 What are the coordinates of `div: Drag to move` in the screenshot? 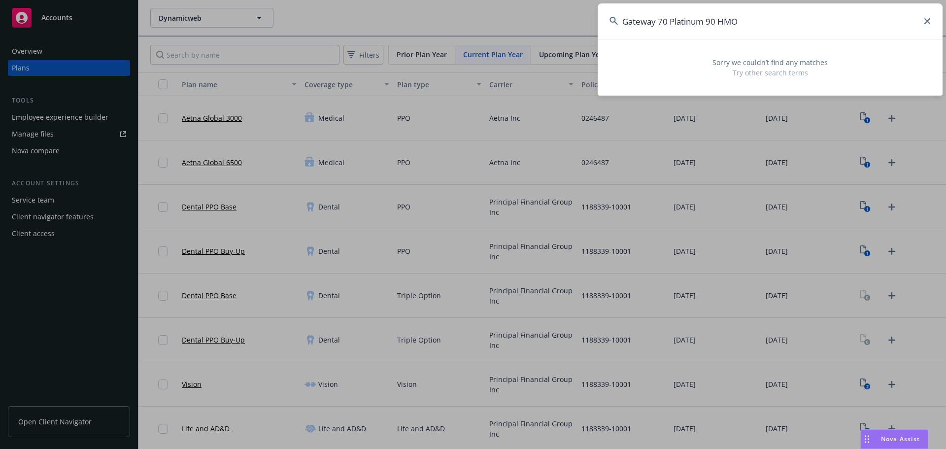 It's located at (867, 439).